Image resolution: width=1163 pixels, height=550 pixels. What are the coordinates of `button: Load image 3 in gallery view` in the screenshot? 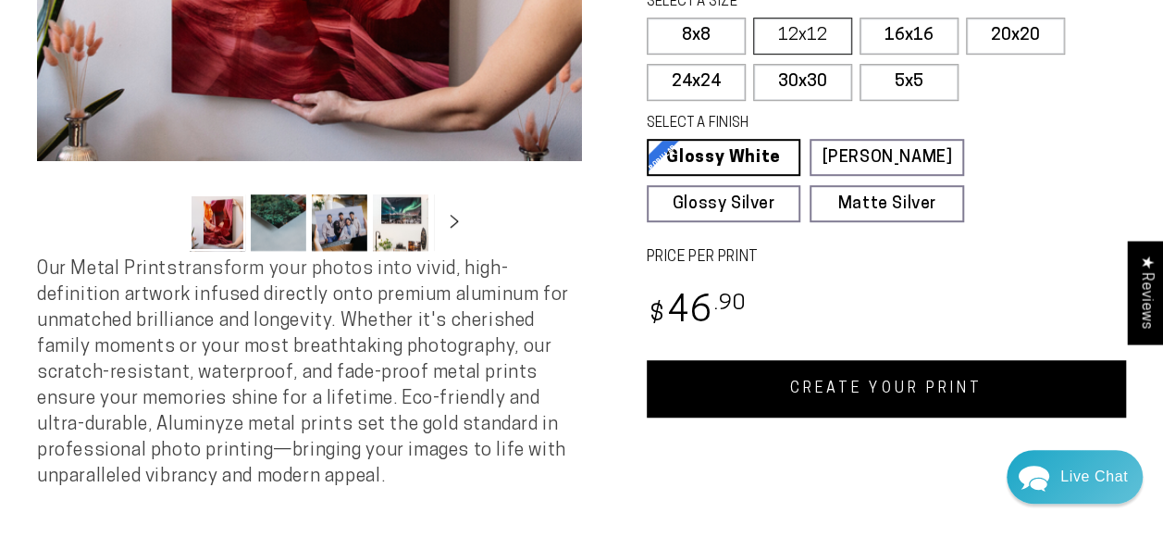 It's located at (340, 222).